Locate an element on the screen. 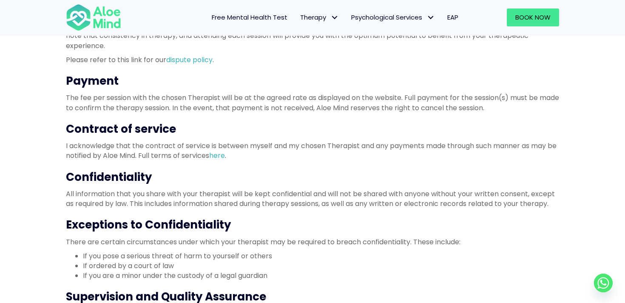 Image resolution: width=625 pixels, height=303 pixels. nav: Menu is located at coordinates (299, 17).